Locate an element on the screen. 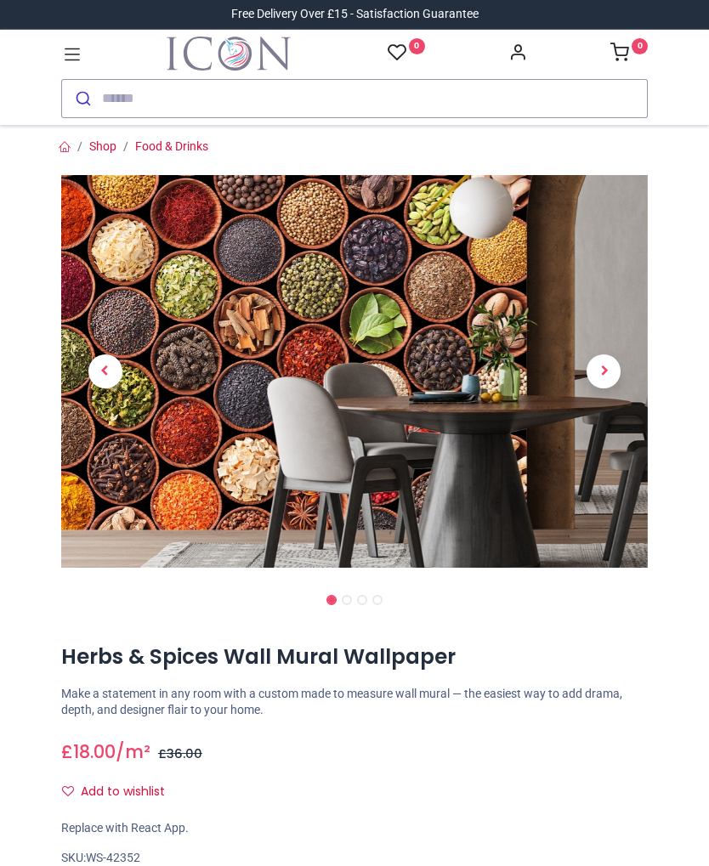  button: Add to wishlistAdd to wishlist is located at coordinates (120, 793).